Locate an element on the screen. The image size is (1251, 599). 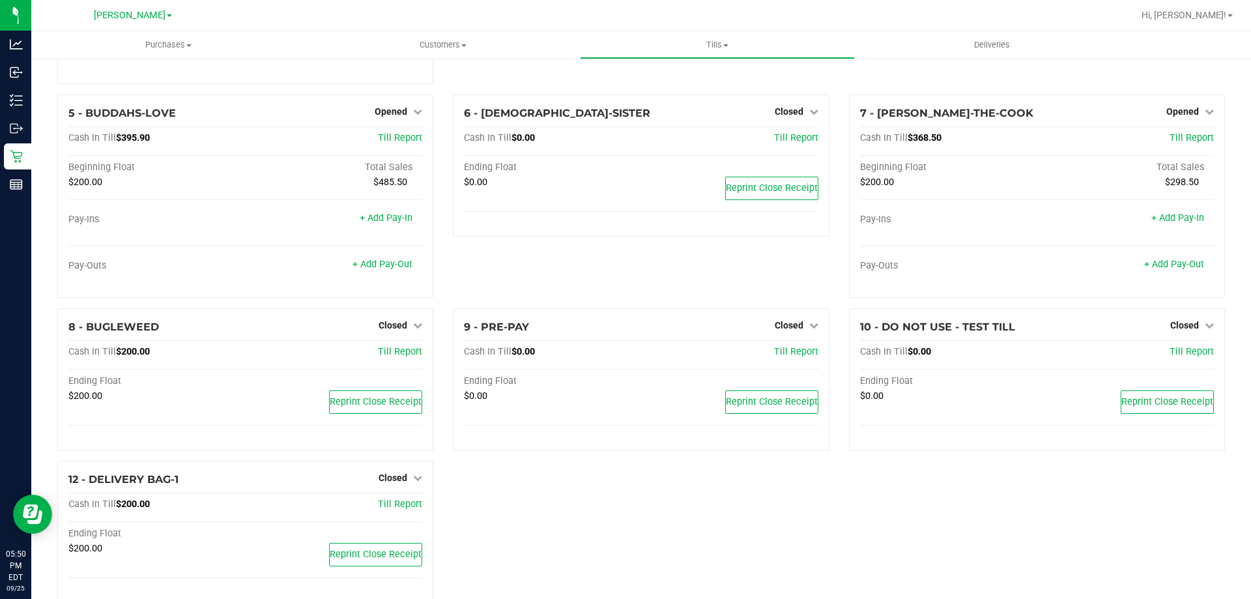
inline-svg: Analytics is located at coordinates (16, 44).